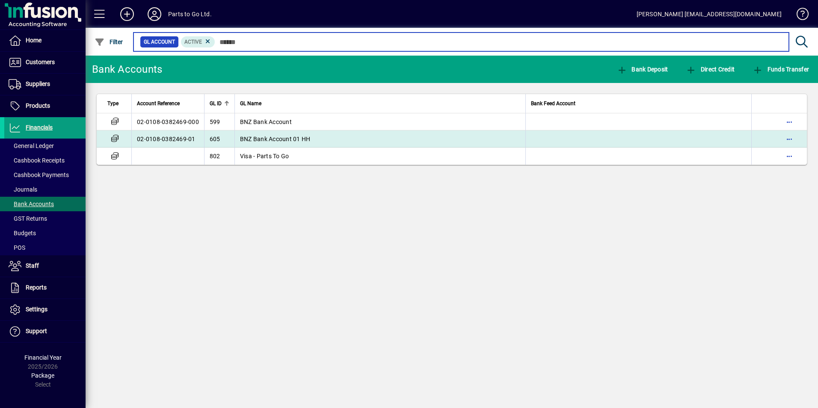 Image resolution: width=818 pixels, height=408 pixels. Describe the element at coordinates (215, 139) in the screenshot. I see `span: 605` at that location.